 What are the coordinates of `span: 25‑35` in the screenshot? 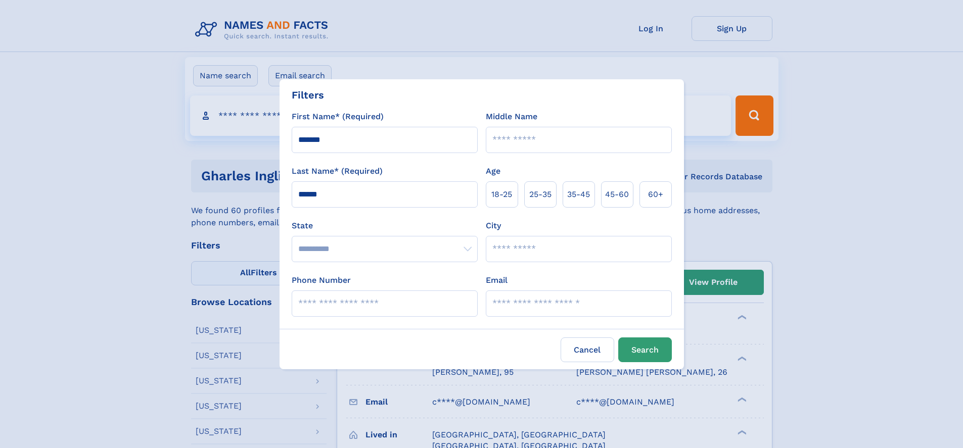 It's located at (540, 195).